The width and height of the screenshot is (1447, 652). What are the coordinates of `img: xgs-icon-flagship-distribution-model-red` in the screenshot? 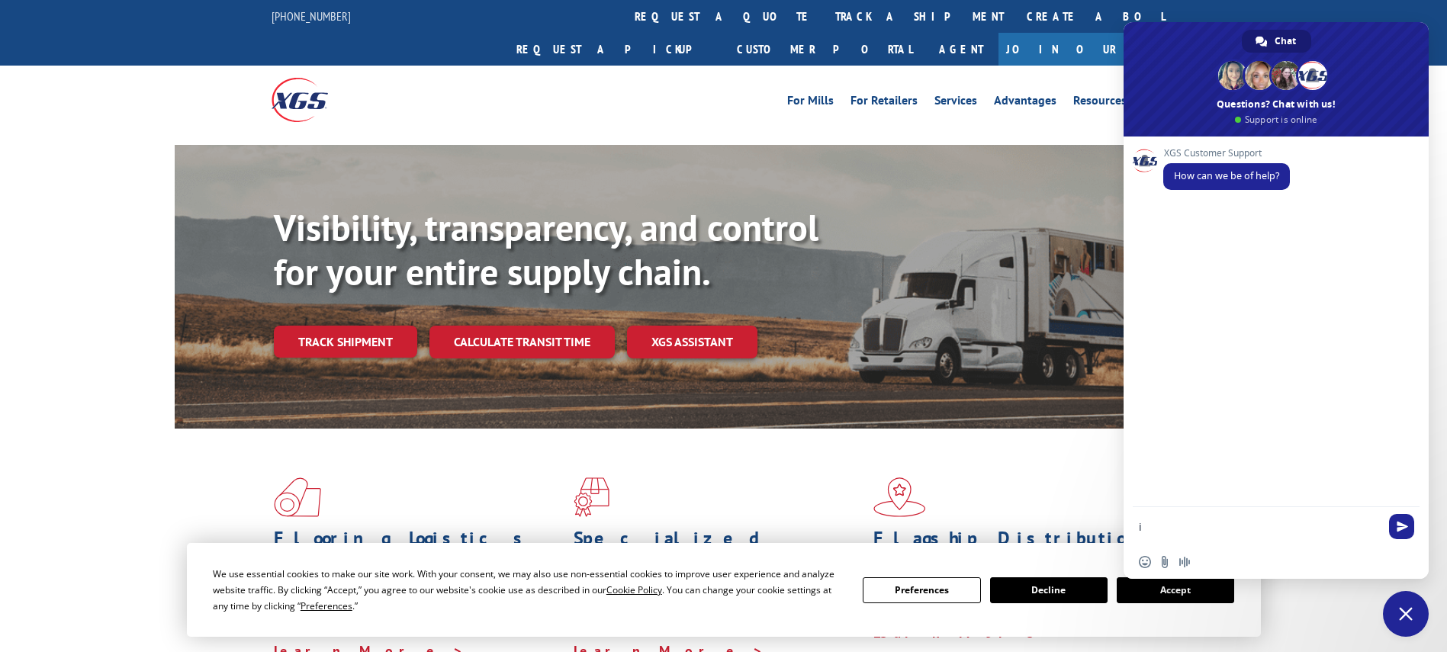 It's located at (900, 497).